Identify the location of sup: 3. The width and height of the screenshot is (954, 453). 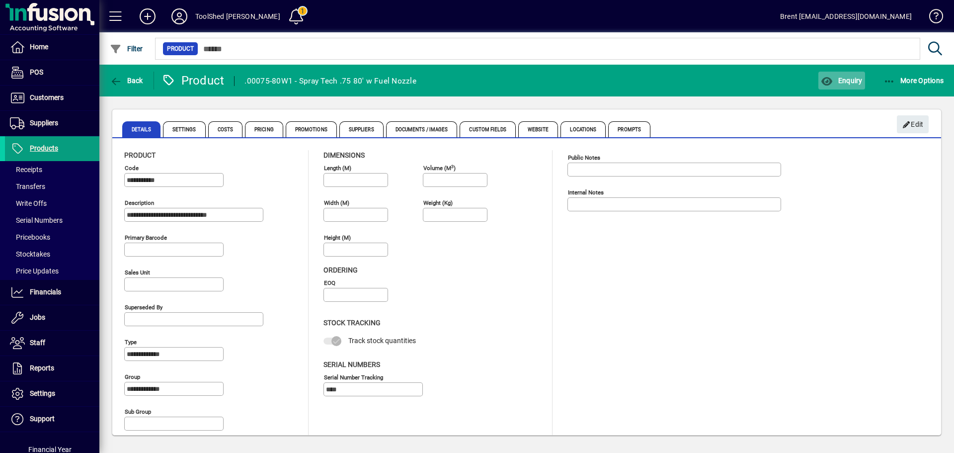
(452, 166).